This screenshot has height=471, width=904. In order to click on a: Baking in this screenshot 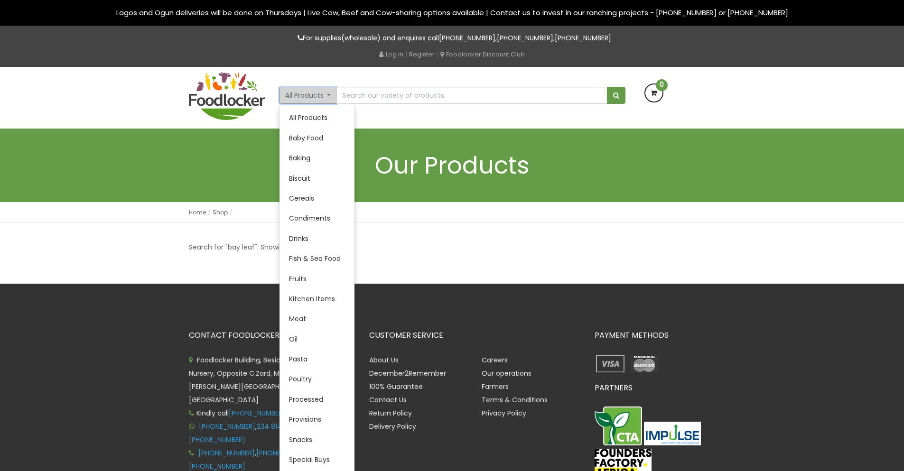, I will do `click(317, 158)`.